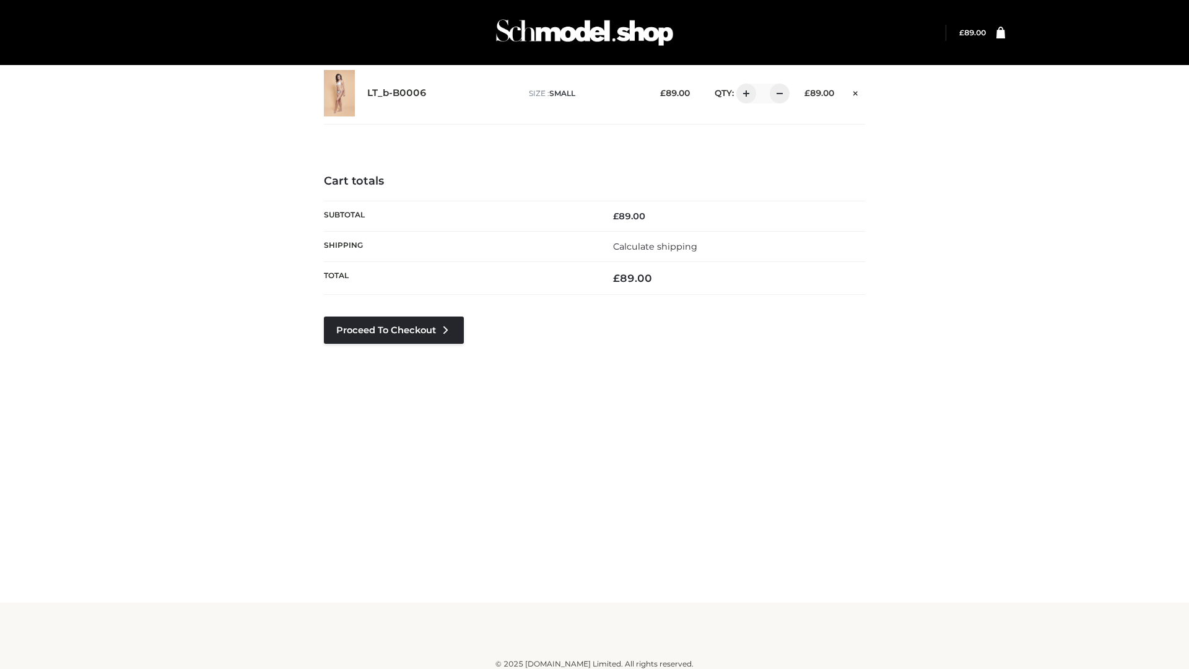 The height and width of the screenshot is (669, 1189). I want to click on a: Remove this item, so click(856, 92).